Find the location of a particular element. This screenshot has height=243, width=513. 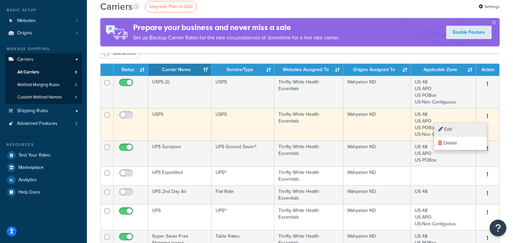

li: Analytics is located at coordinates (43, 180).